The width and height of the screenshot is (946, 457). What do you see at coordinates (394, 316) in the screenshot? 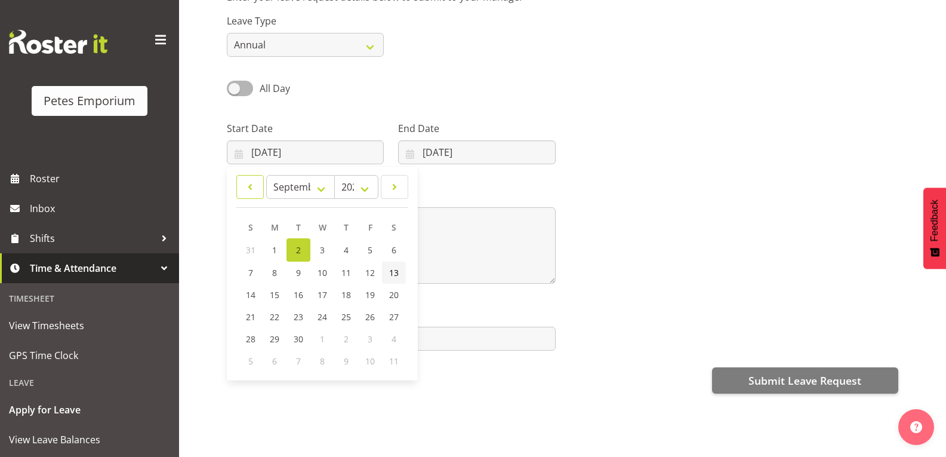
I see `span: 27` at bounding box center [394, 316].